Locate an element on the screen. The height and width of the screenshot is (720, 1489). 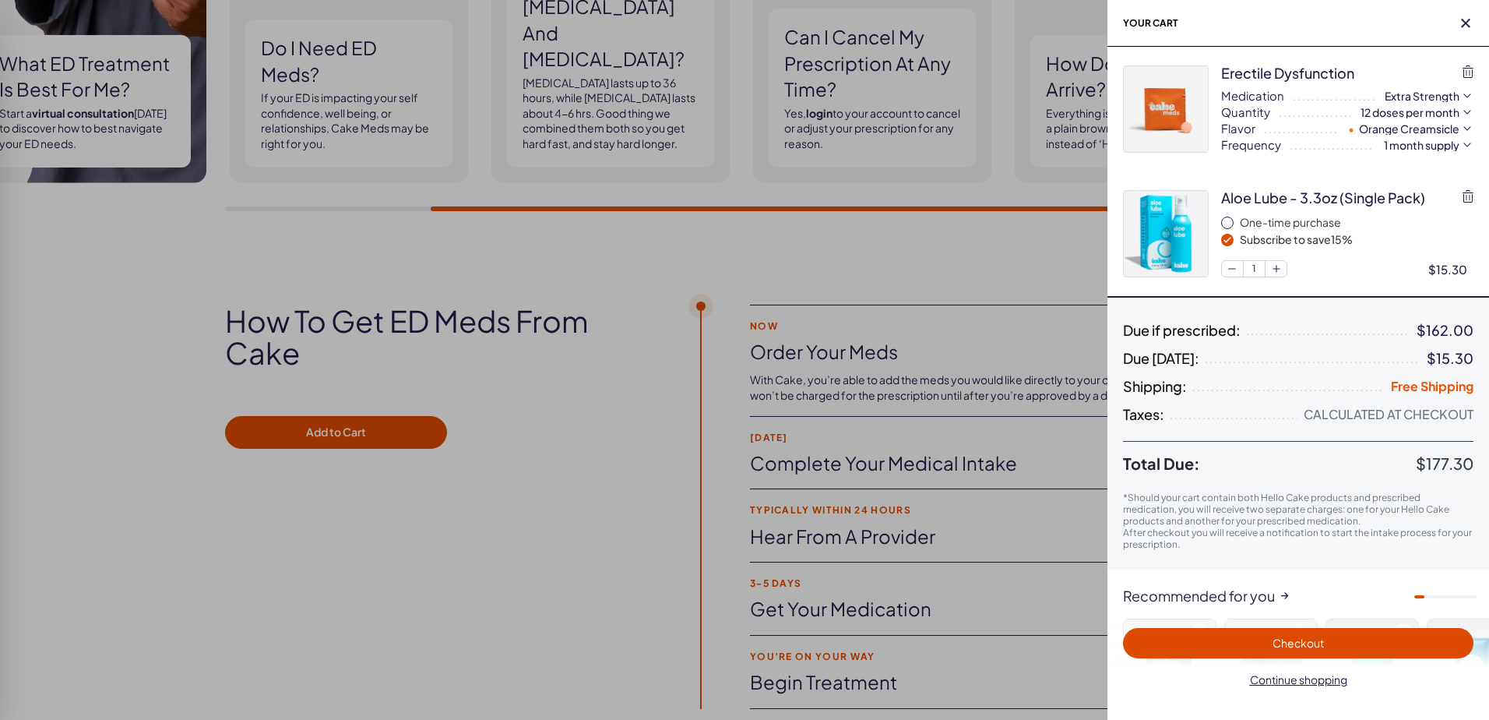
div: Erectile Dysfunction is located at coordinates (1287, 72).